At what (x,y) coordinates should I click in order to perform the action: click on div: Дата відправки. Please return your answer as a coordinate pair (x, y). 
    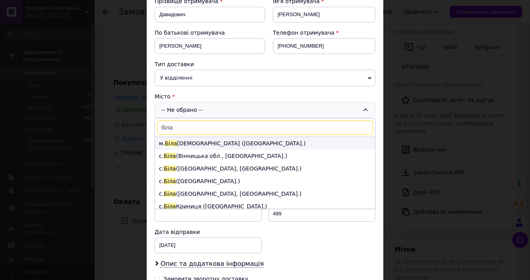
    Looking at the image, I should click on (208, 232).